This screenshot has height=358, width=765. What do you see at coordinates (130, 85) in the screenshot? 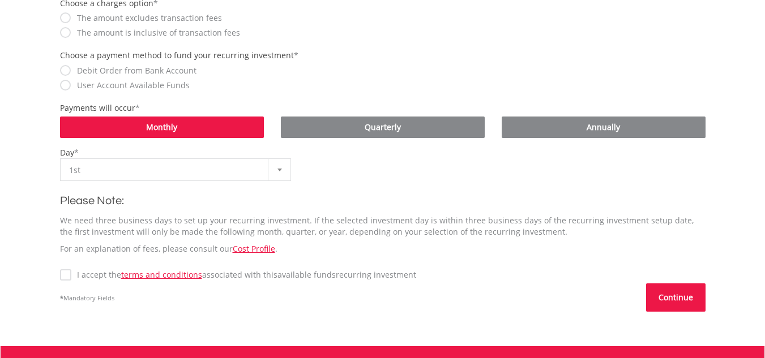
I see `label: User Account Available Funds` at bounding box center [130, 85].